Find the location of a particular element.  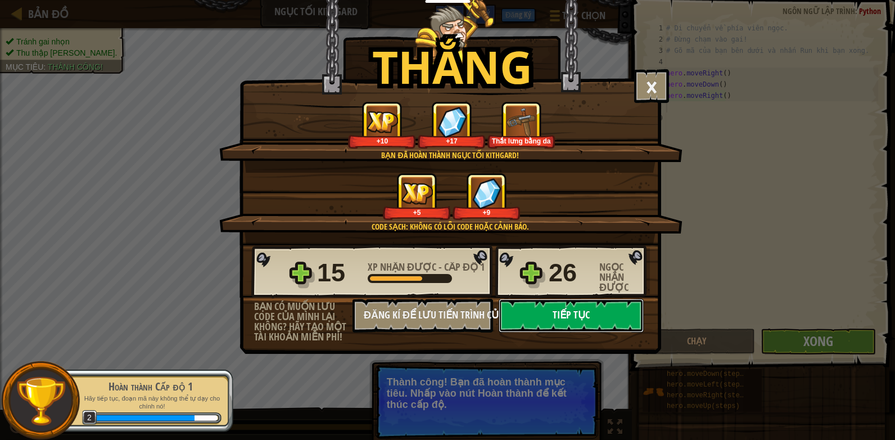

div: 15 is located at coordinates (339, 273).